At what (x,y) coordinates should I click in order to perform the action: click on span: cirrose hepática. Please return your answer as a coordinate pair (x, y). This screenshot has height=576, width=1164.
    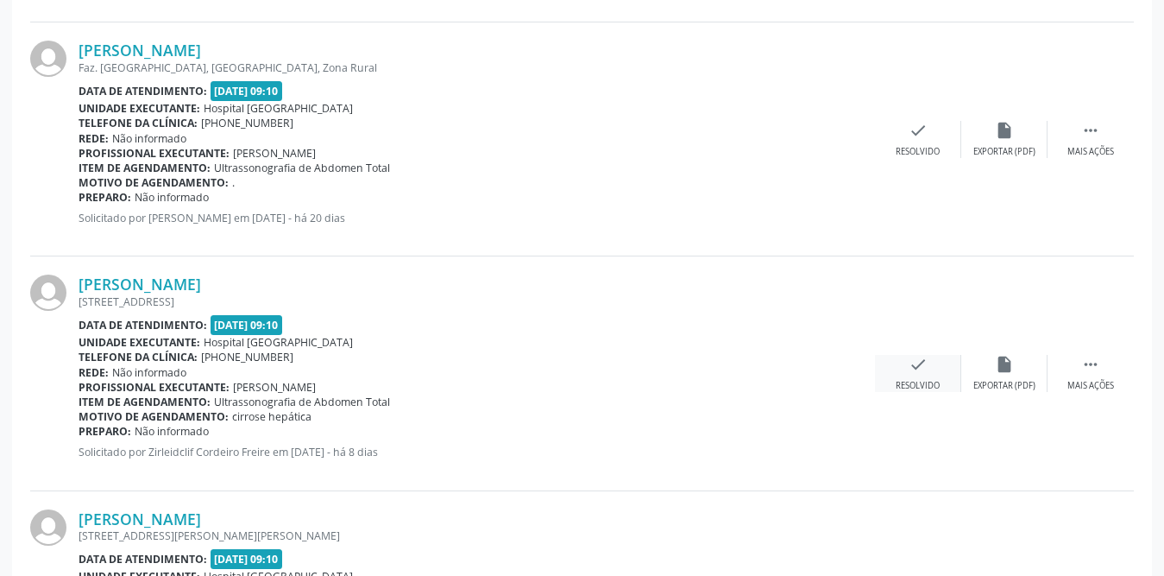
    Looking at the image, I should click on (272, 416).